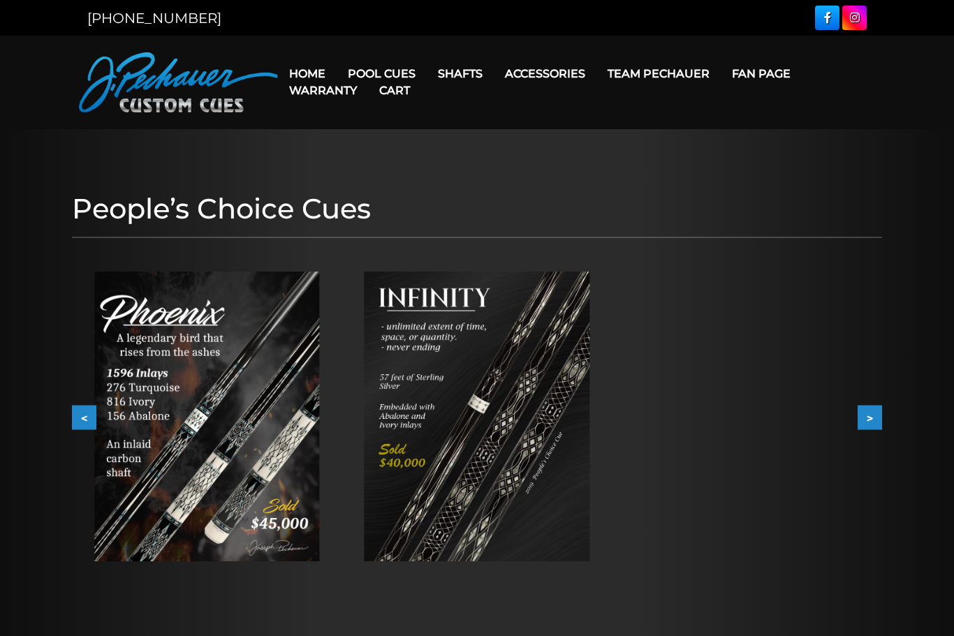 This screenshot has width=954, height=636. Describe the element at coordinates (323, 90) in the screenshot. I see `a: Warranty` at that location.